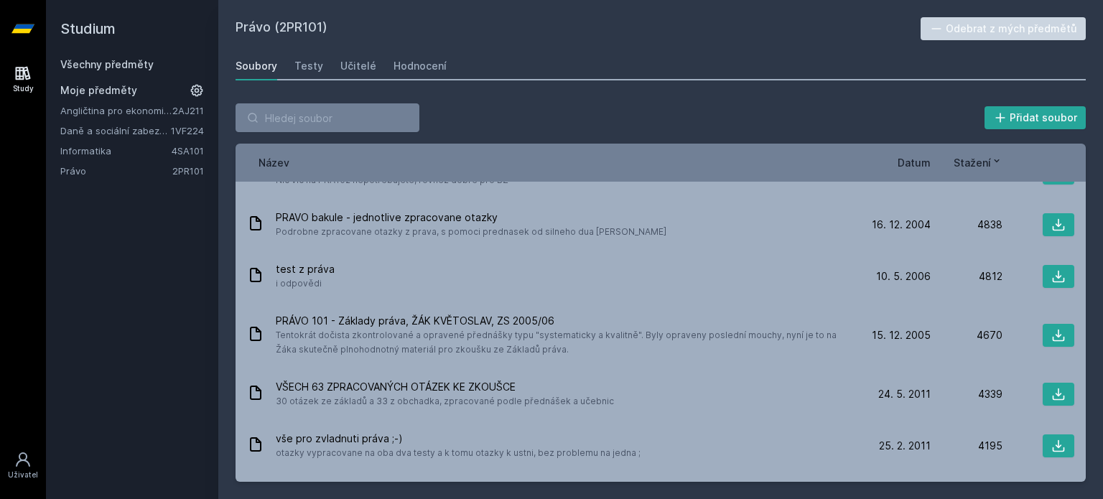 Image resolution: width=1103 pixels, height=499 pixels. What do you see at coordinates (1003, 29) in the screenshot?
I see `button: Odebrat z mých předmětů` at bounding box center [1003, 29].